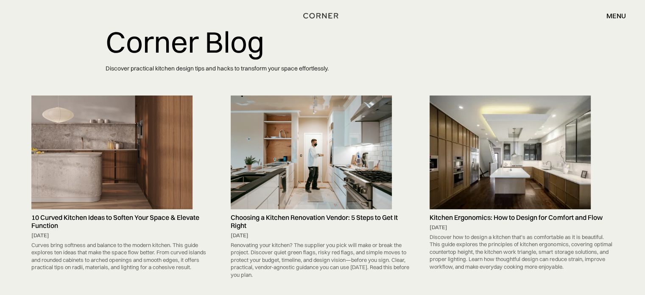 Image resolution: width=645 pixels, height=295 pixels. I want to click on div: Discover how to design a kitchen that’s as comfortable as it is beautiful. This guide explores th..., so click(521, 252).